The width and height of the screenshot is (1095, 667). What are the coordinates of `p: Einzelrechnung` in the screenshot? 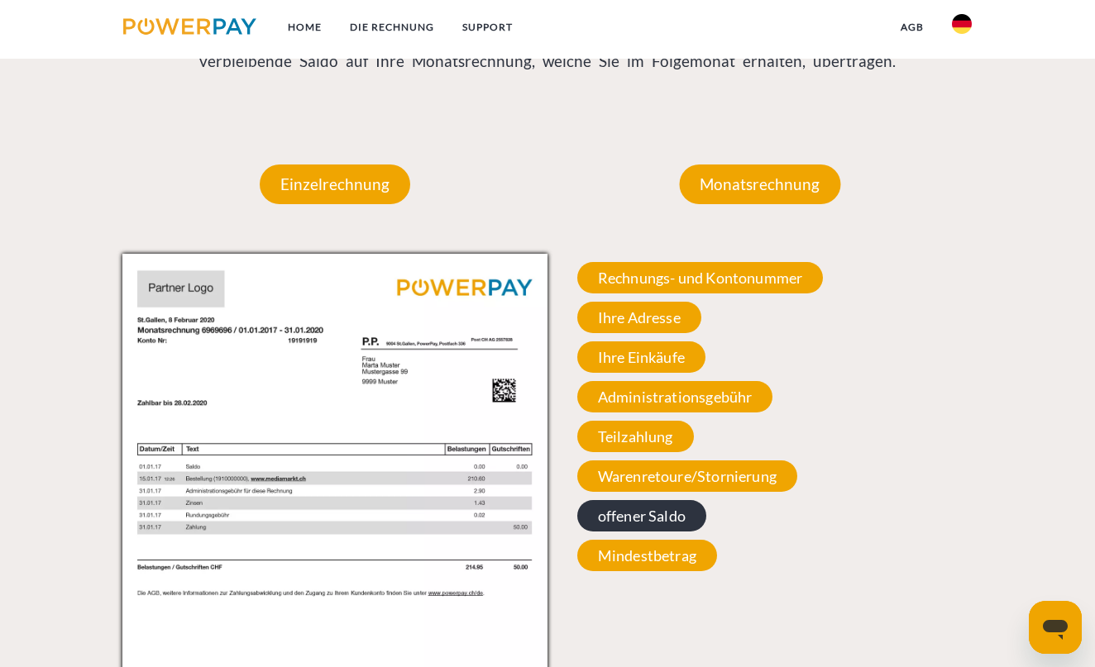 It's located at (335, 184).